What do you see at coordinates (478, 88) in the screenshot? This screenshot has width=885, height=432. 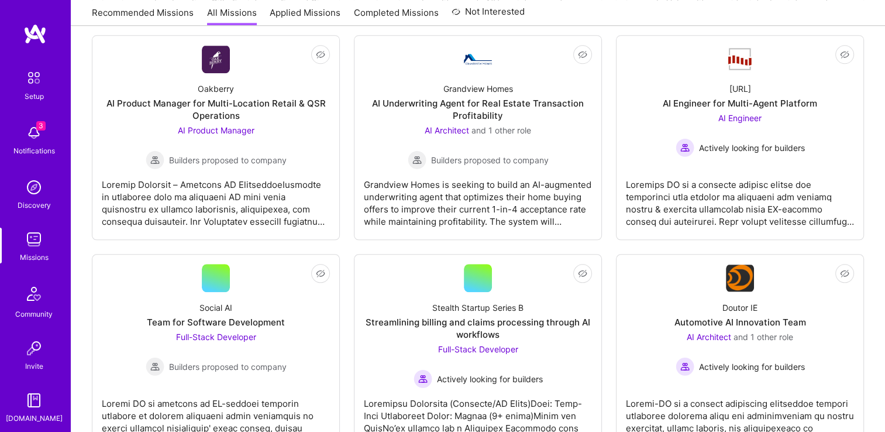 I see `div: Grandview Homes` at bounding box center [478, 88].